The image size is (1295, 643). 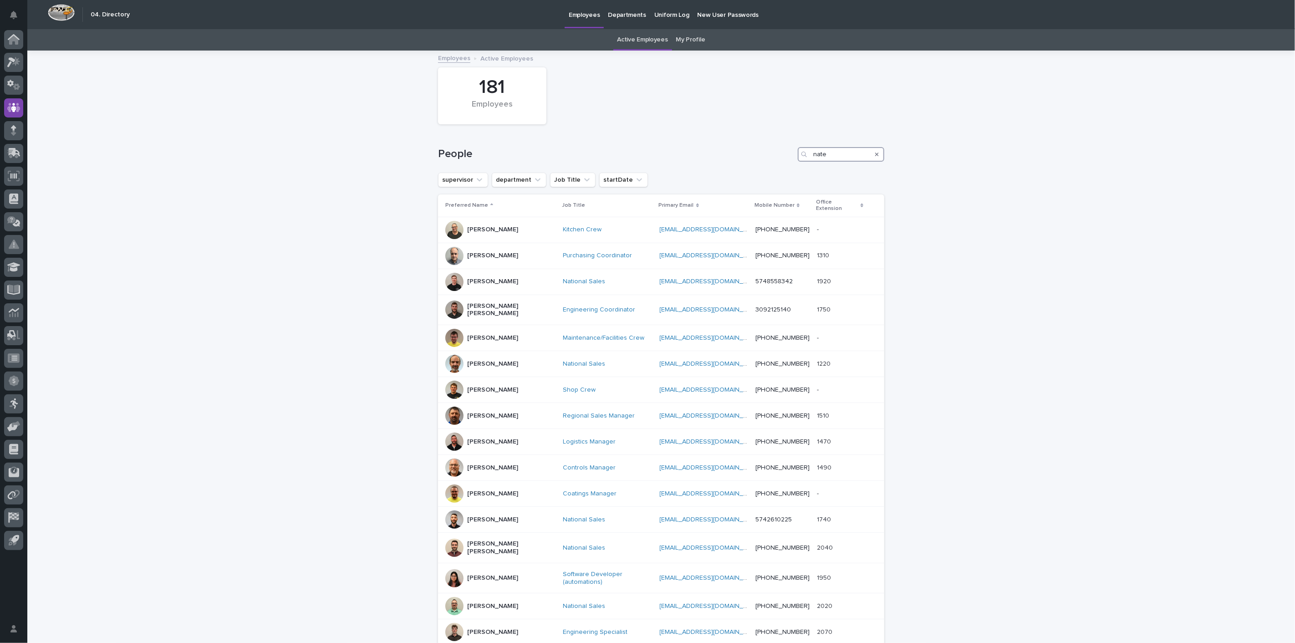 I want to click on h2: 04. Directory, so click(x=110, y=15).